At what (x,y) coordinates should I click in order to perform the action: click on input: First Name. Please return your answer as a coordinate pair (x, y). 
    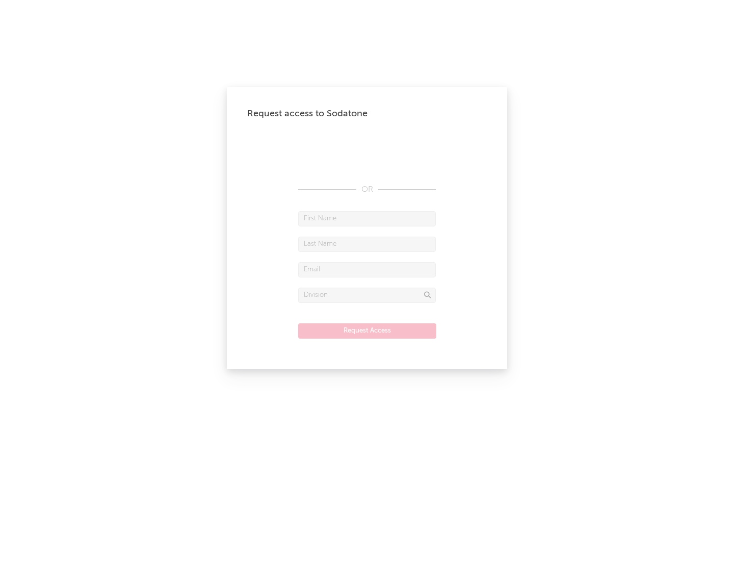
    Looking at the image, I should click on (367, 219).